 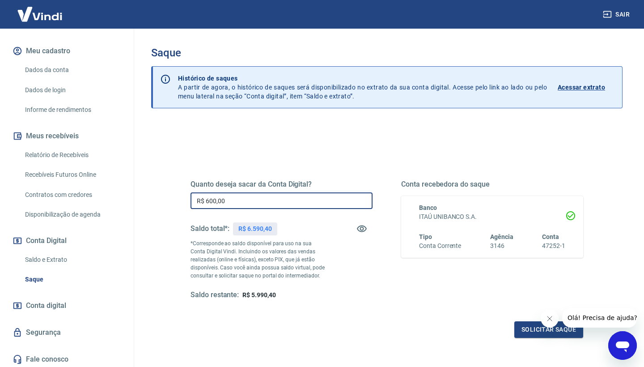 What do you see at coordinates (587, 87) in the screenshot?
I see `a: Acessar extrato` at bounding box center [587, 87].